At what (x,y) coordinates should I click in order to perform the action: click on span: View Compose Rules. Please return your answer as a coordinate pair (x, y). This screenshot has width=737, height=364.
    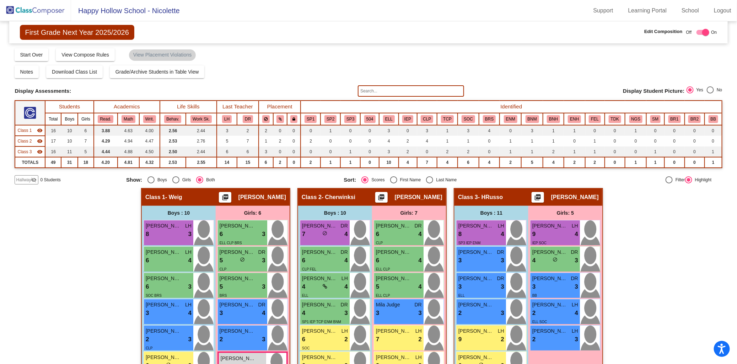
    Looking at the image, I should click on (85, 55).